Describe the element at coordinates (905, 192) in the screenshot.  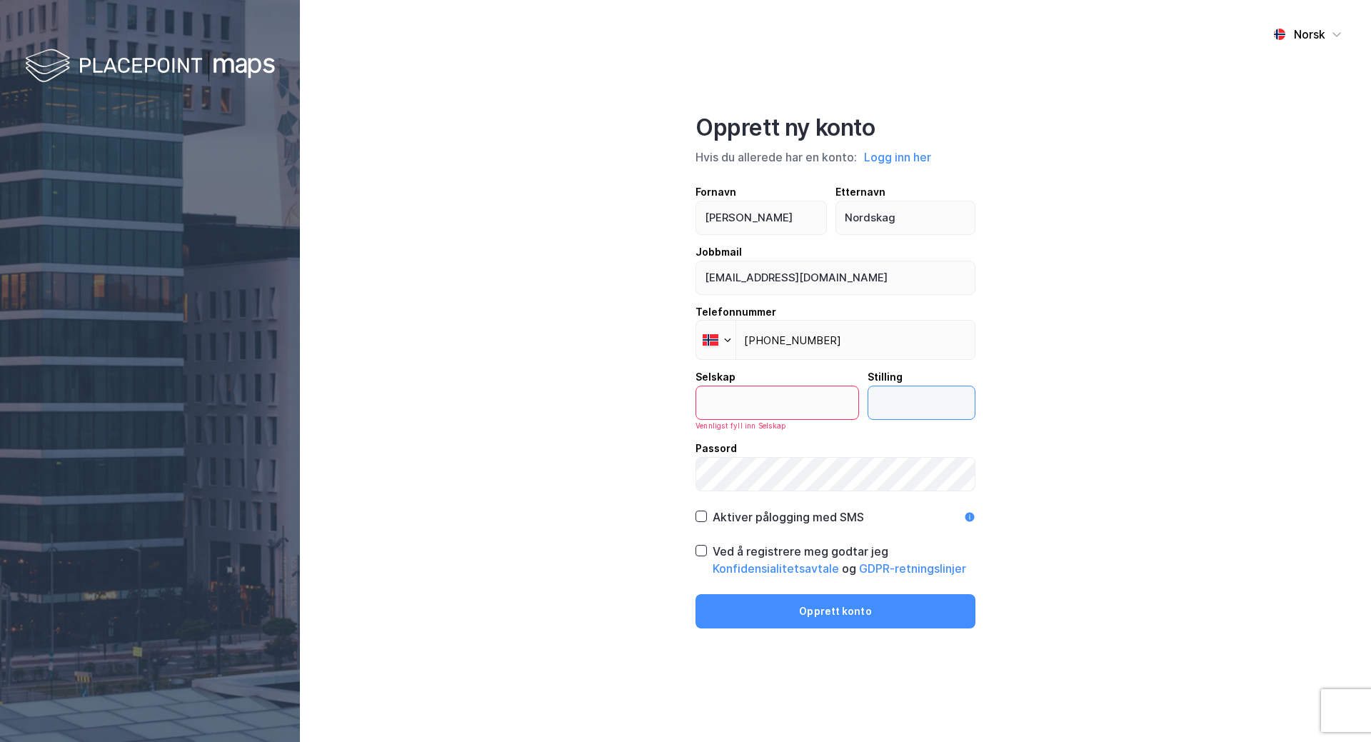
I see `div: Etternavn` at that location.